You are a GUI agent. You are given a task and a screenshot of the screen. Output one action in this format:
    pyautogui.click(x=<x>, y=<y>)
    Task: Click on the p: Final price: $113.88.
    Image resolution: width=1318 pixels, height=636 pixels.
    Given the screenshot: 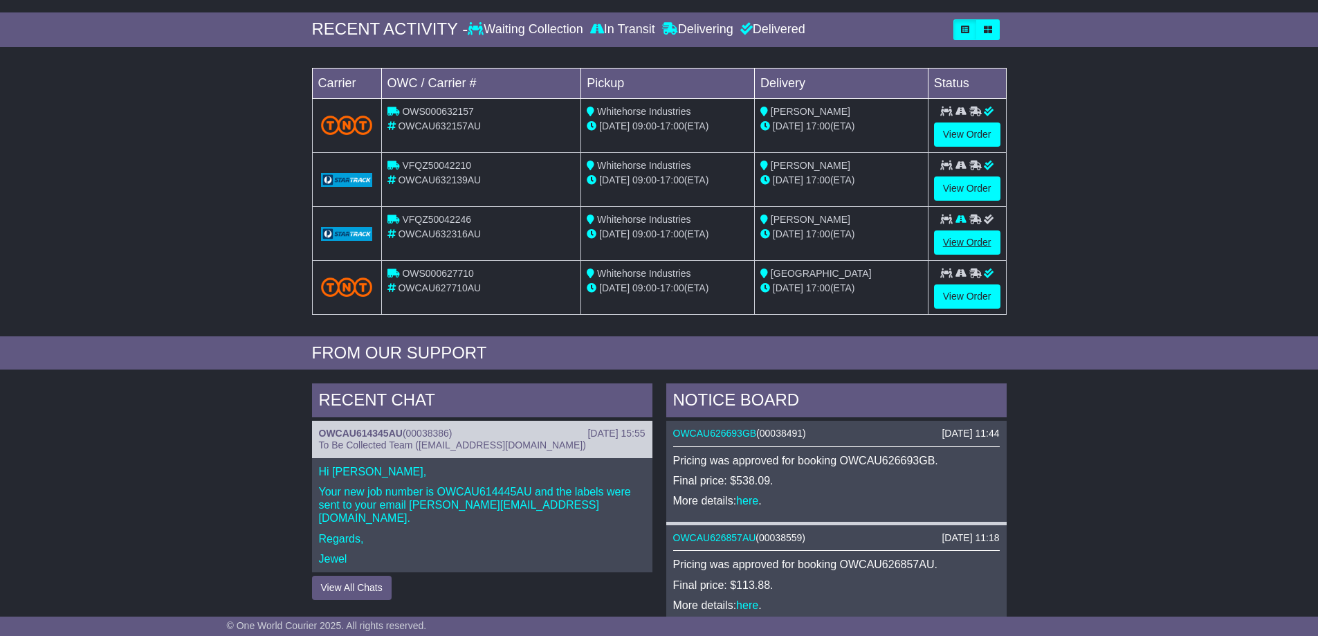 What is the action you would take?
    pyautogui.click(x=836, y=585)
    